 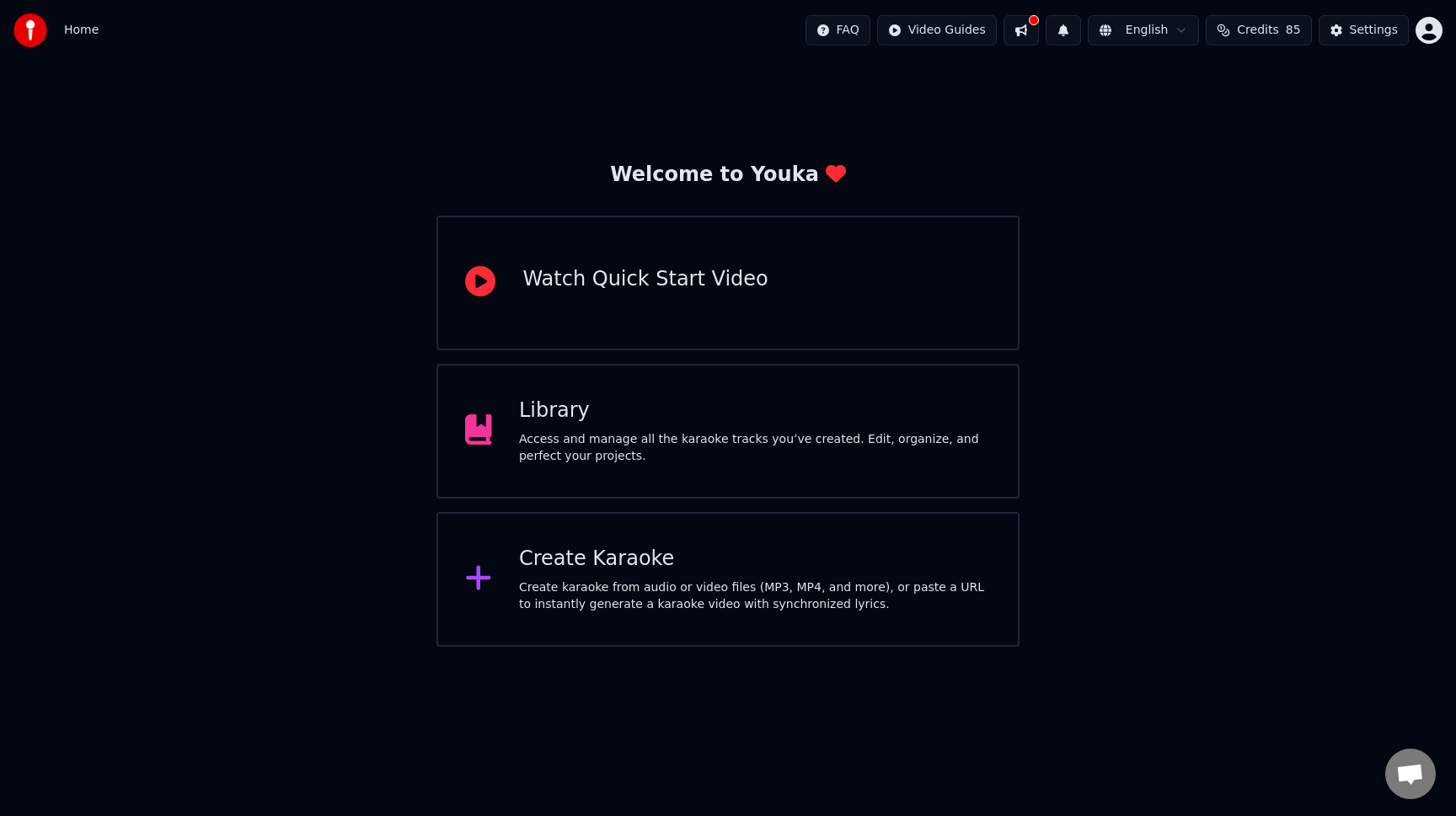 What do you see at coordinates (81, 30) in the screenshot?
I see `nav: breadcrumb` at bounding box center [81, 30].